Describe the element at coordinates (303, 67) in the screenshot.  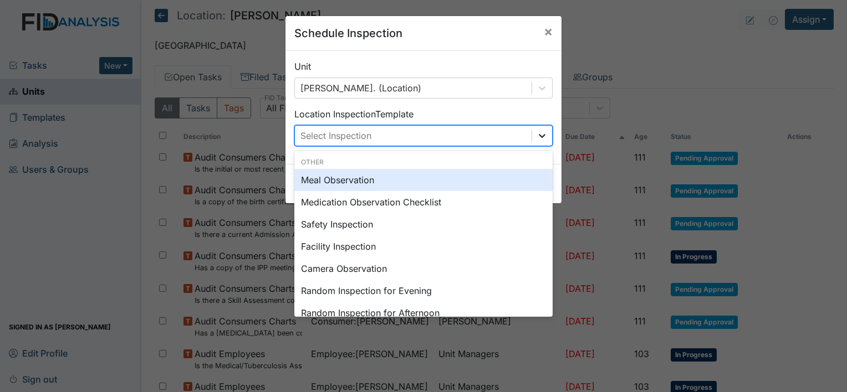
I see `label: Unit` at that location.